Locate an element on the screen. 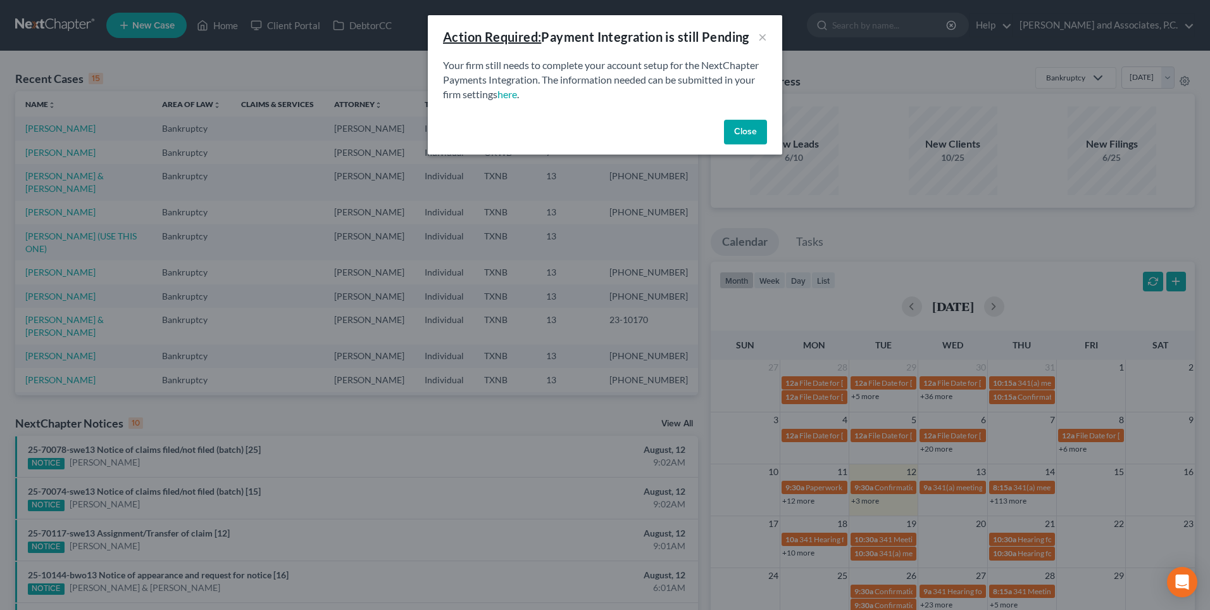  div: Payment Integration is still Pending is located at coordinates (596, 37).